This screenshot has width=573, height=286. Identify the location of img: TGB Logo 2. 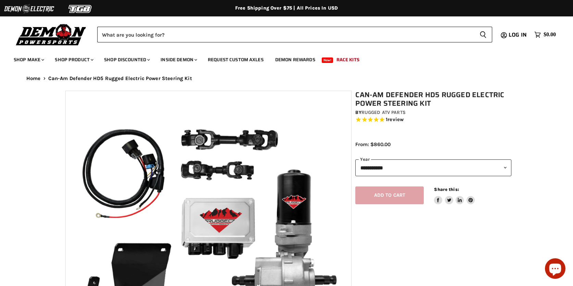
(80, 9).